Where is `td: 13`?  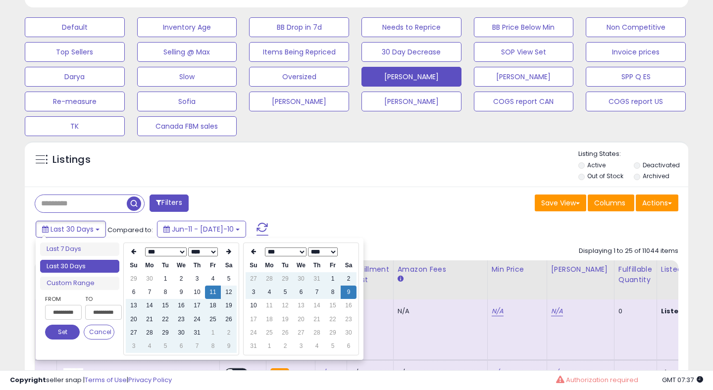 td: 13 is located at coordinates (134, 306).